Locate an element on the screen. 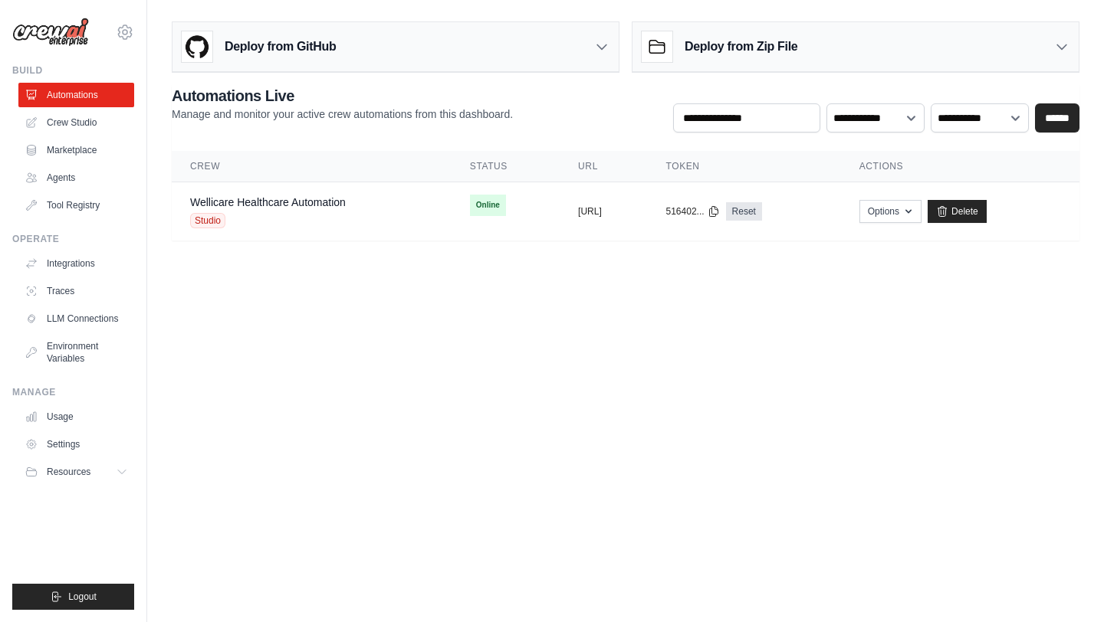 This screenshot has width=1104, height=622. h3: Deploy from Zip File is located at coordinates (740, 47).